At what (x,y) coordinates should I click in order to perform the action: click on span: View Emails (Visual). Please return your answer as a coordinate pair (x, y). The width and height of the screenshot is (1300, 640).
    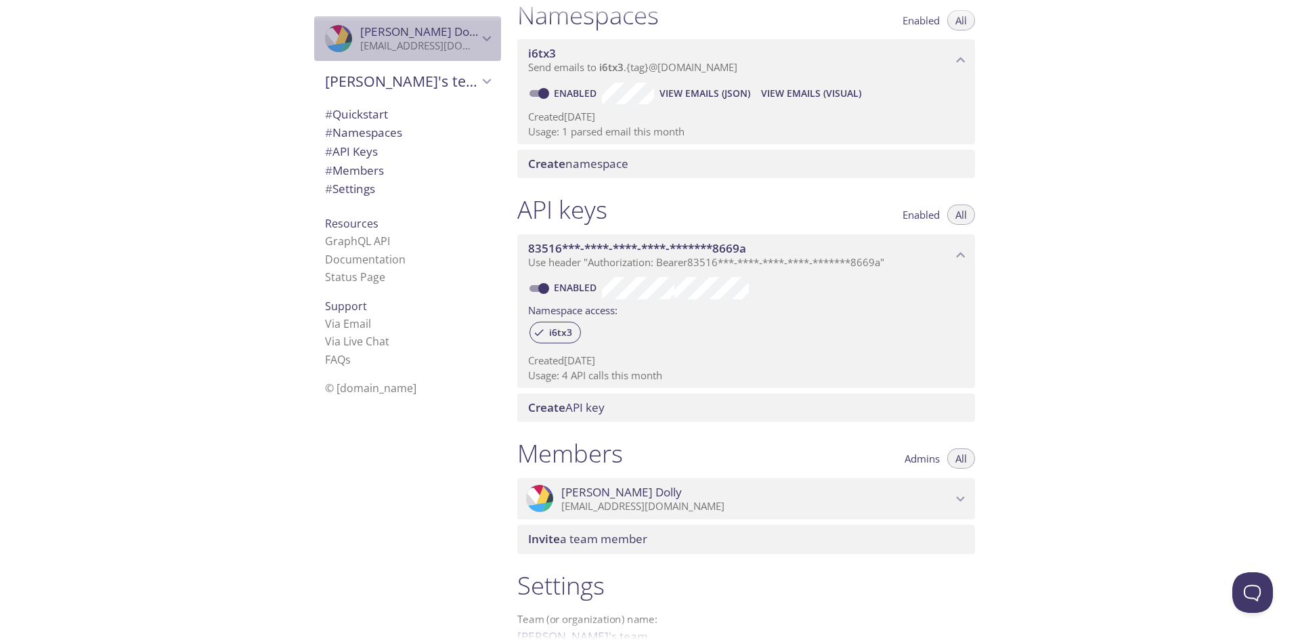
    Looking at the image, I should click on (811, 93).